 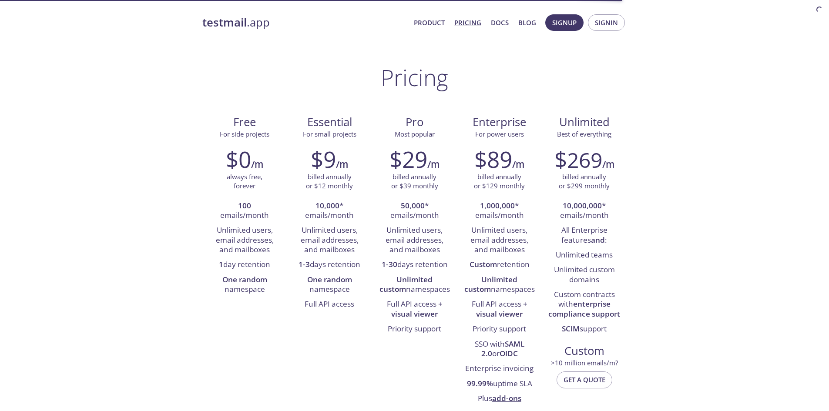 What do you see at coordinates (330, 305) in the screenshot?
I see `li: Full API access` at bounding box center [330, 305].